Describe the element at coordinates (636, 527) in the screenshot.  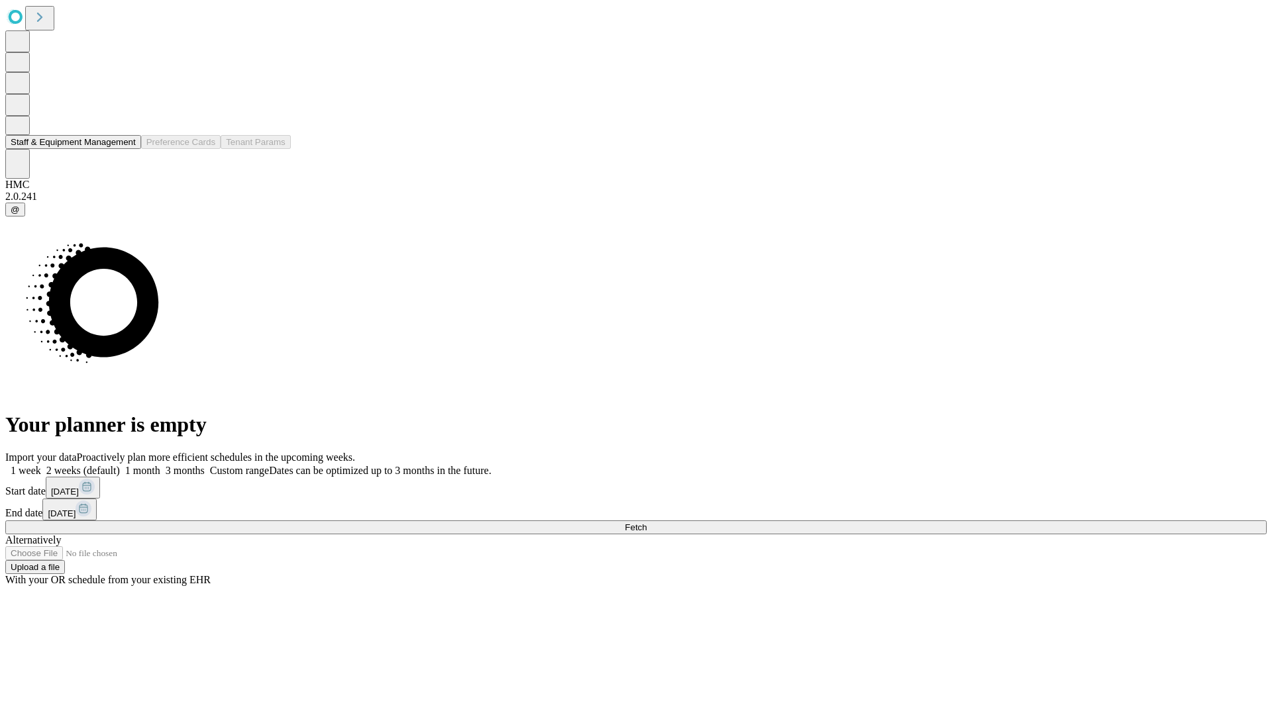
I see `button: Fetch` at that location.